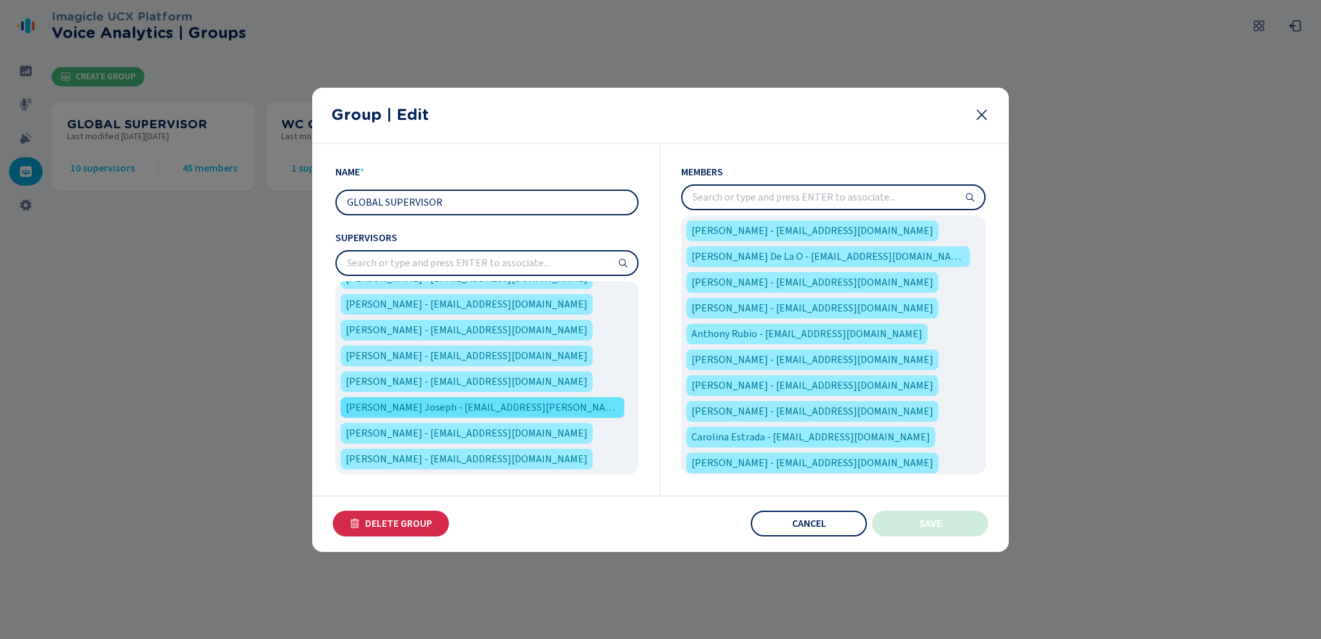 Image resolution: width=1321 pixels, height=639 pixels. Describe the element at coordinates (833, 172) in the screenshot. I see `span: Members` at that location.